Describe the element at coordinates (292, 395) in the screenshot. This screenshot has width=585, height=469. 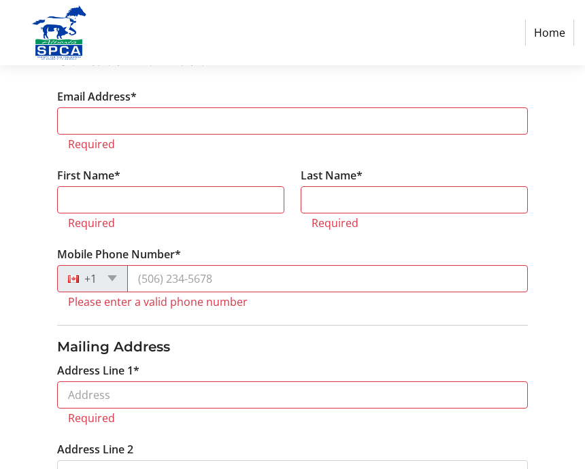
I see `input: Address` at that location.